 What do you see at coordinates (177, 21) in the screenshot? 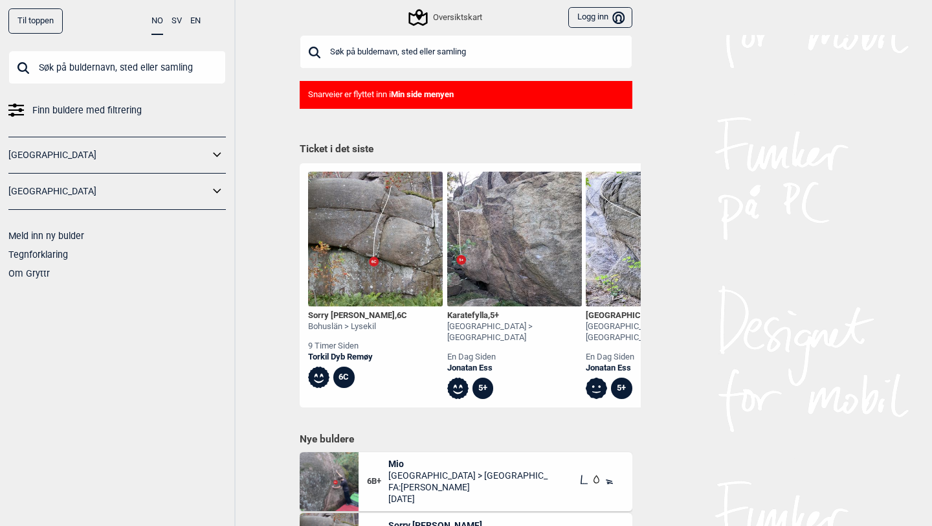
I see `button: SV` at bounding box center [177, 21].